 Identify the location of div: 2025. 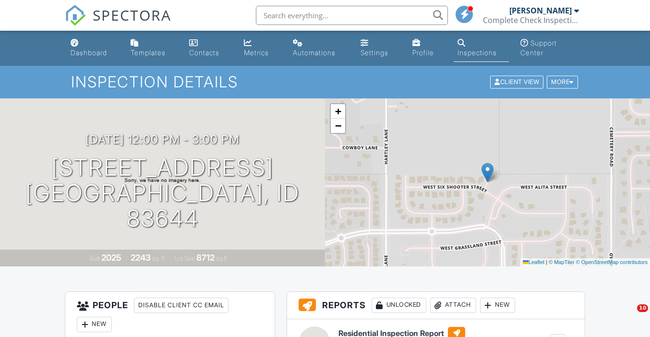
(111, 257).